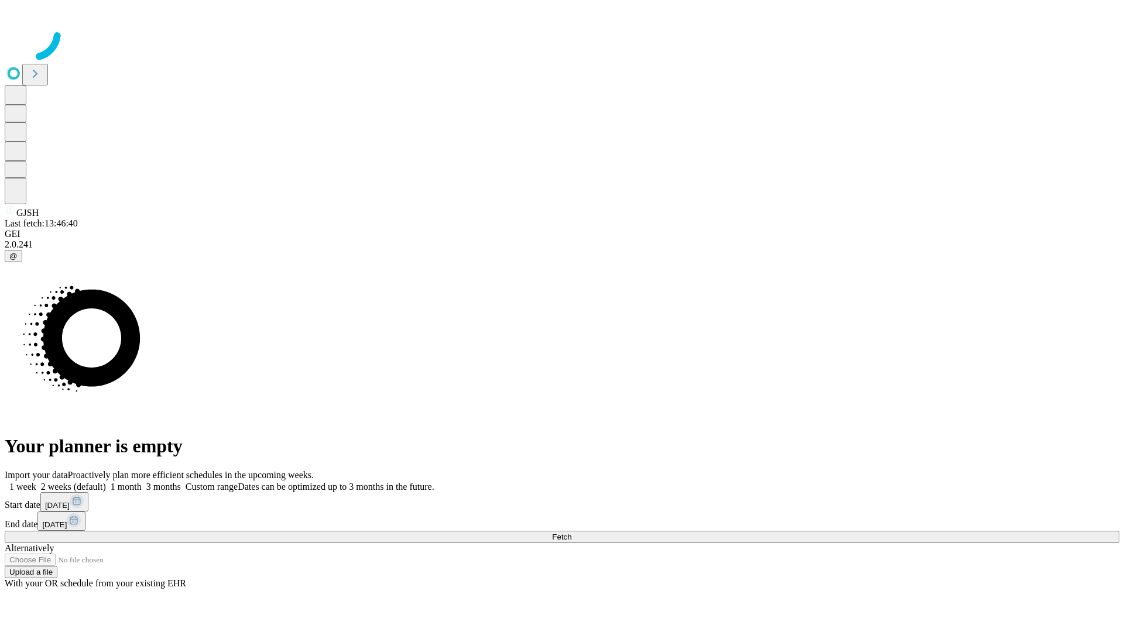 This screenshot has width=1124, height=632. Describe the element at coordinates (41, 223) in the screenshot. I see `span: Last fetch: 13:46:40` at that location.